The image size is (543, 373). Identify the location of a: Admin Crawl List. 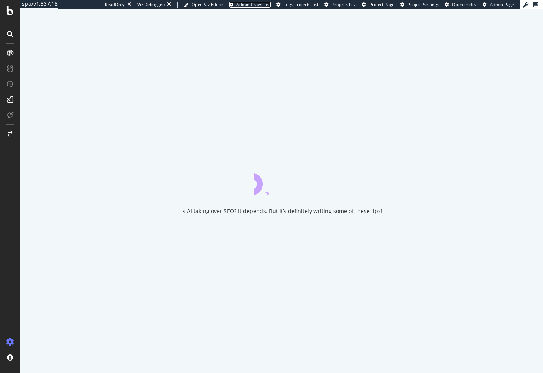
(250, 5).